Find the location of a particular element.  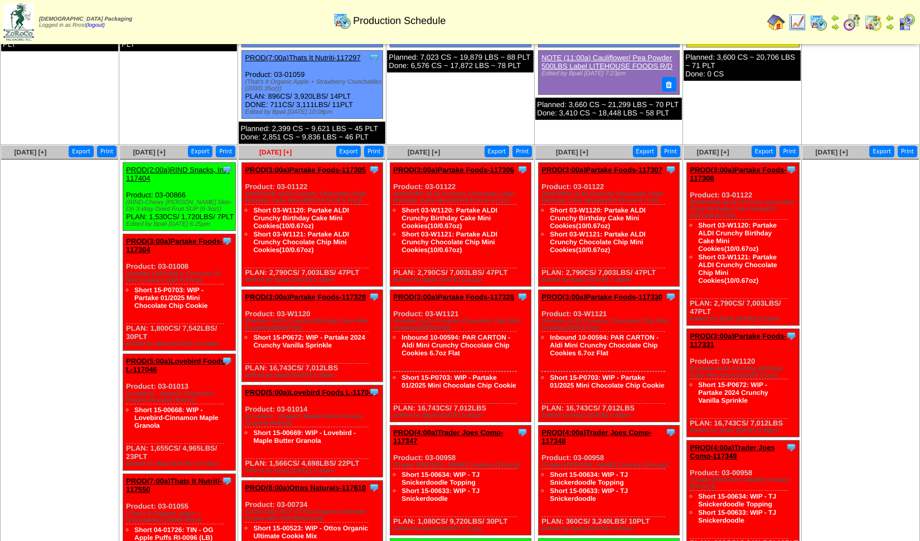

a: Short 15-00668: WIP - Lovebird-Cinnamon Maple Granola is located at coordinates (176, 418).